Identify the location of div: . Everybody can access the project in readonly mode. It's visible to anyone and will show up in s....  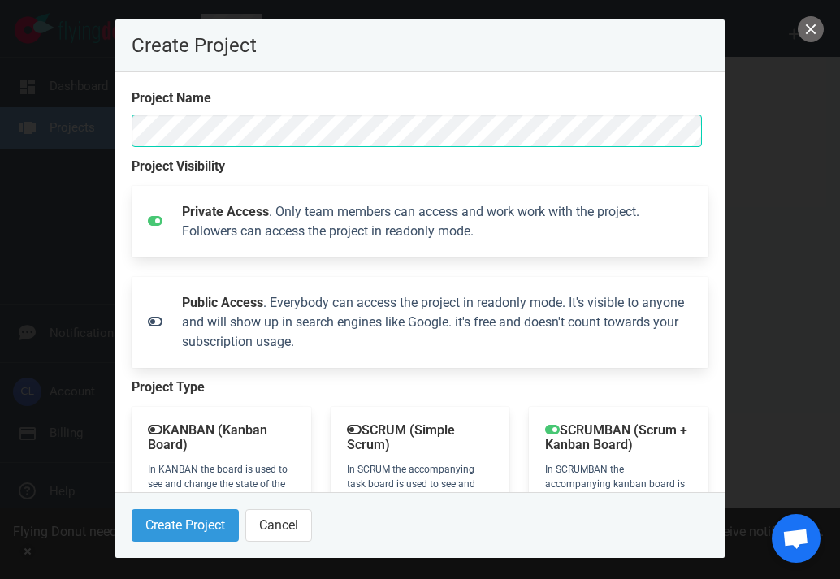
(437, 323).